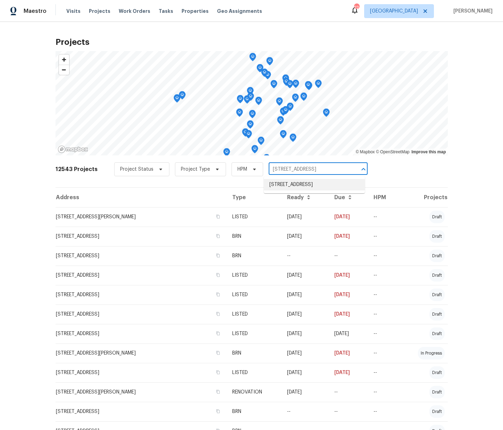 The image size is (503, 430). I want to click on th: Ready, so click(305, 197).